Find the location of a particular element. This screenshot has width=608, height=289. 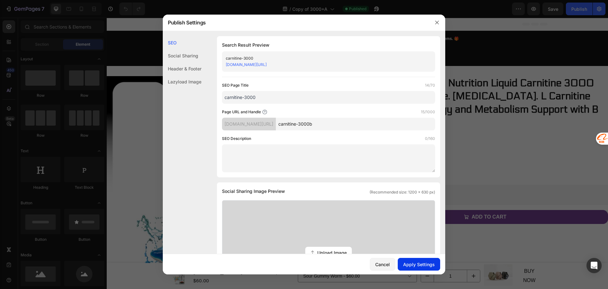

div: SEO is located at coordinates (182, 42).